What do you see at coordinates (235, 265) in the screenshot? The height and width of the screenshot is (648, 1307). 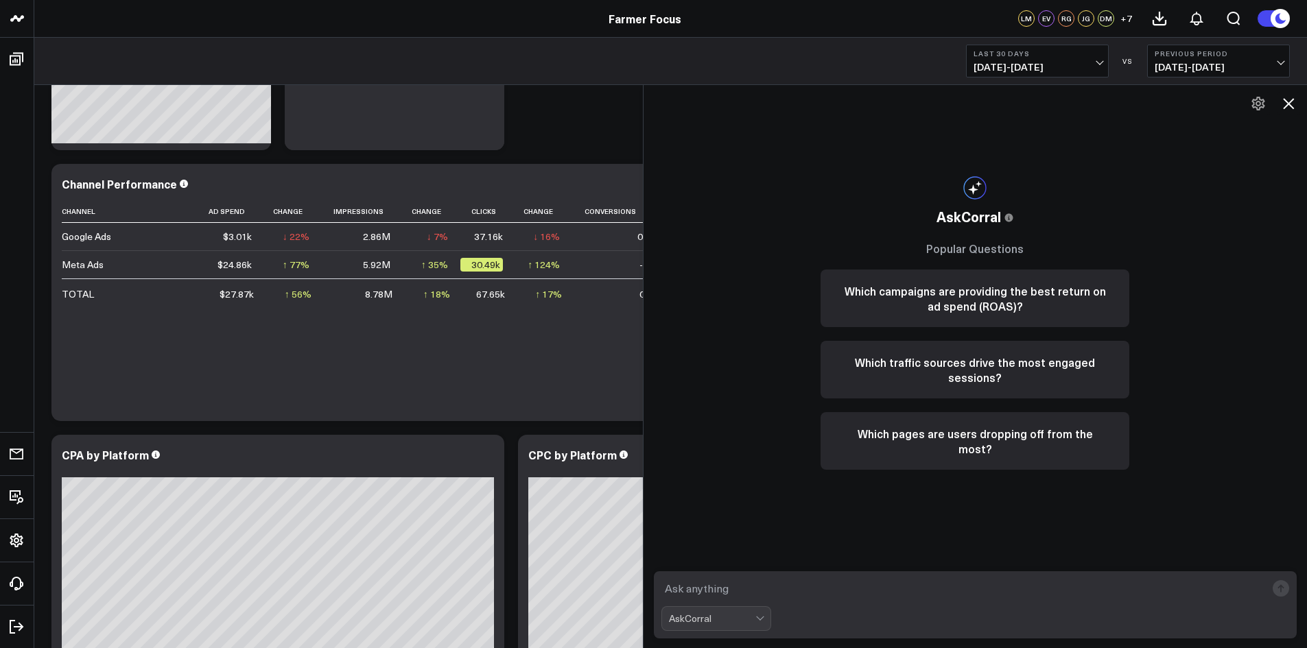 I see `div: $24.86k` at bounding box center [235, 265].